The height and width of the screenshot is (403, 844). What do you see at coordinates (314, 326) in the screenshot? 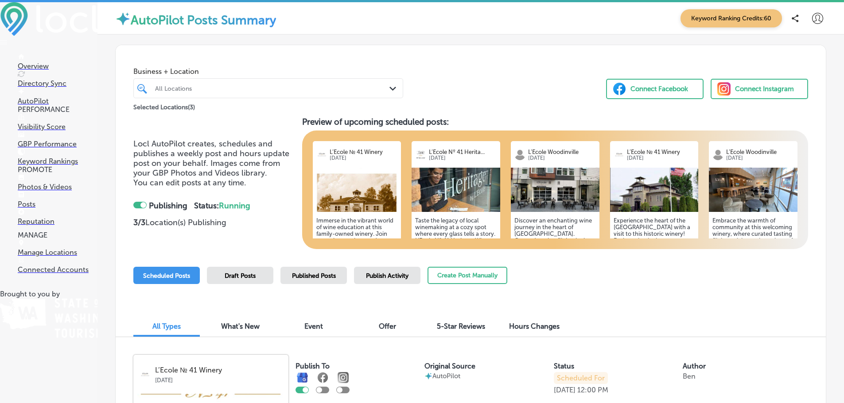
I see `span: Event` at bounding box center [314, 326].